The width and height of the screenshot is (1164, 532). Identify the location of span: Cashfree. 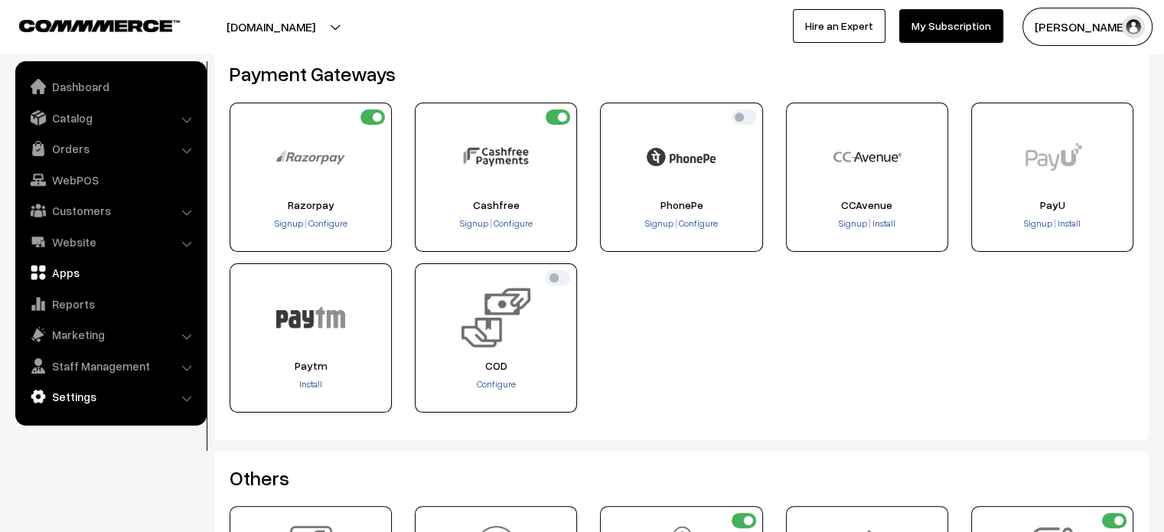
(496, 205).